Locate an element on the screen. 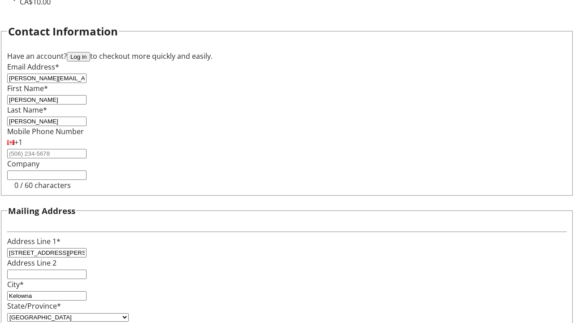 The width and height of the screenshot is (574, 323). label: Last Name* is located at coordinates (27, 110).